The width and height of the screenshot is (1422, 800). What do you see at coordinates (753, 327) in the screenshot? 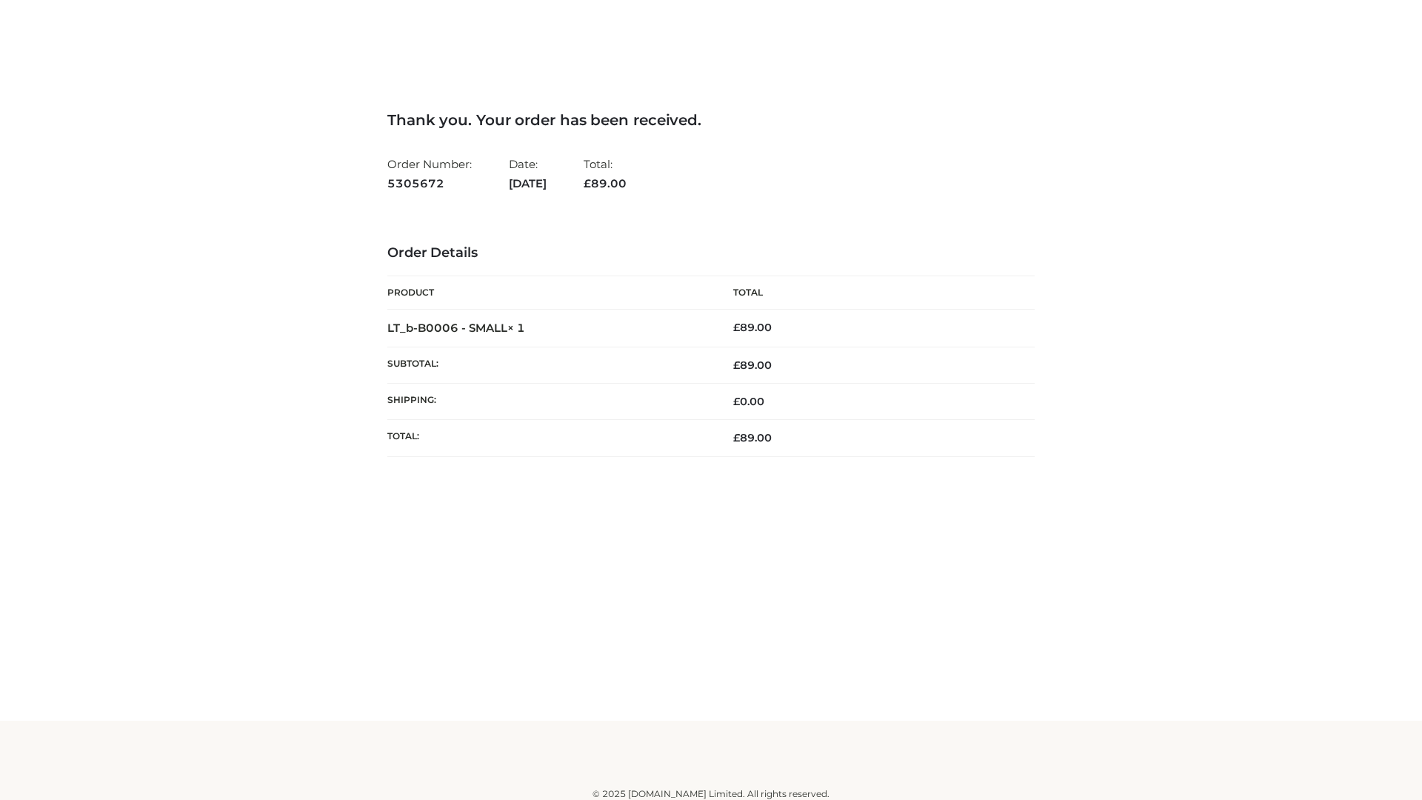
I see `bdi: 89.00` at bounding box center [753, 327].